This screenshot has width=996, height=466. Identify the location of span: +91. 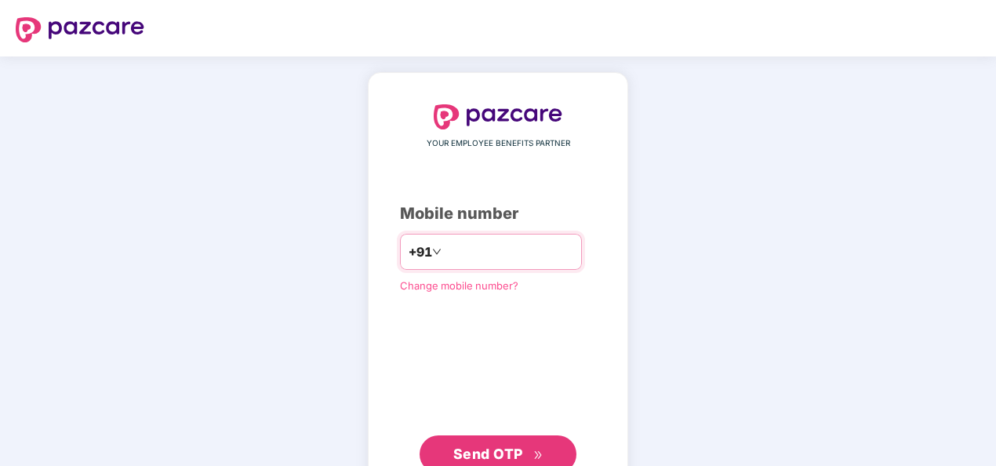
(421, 252).